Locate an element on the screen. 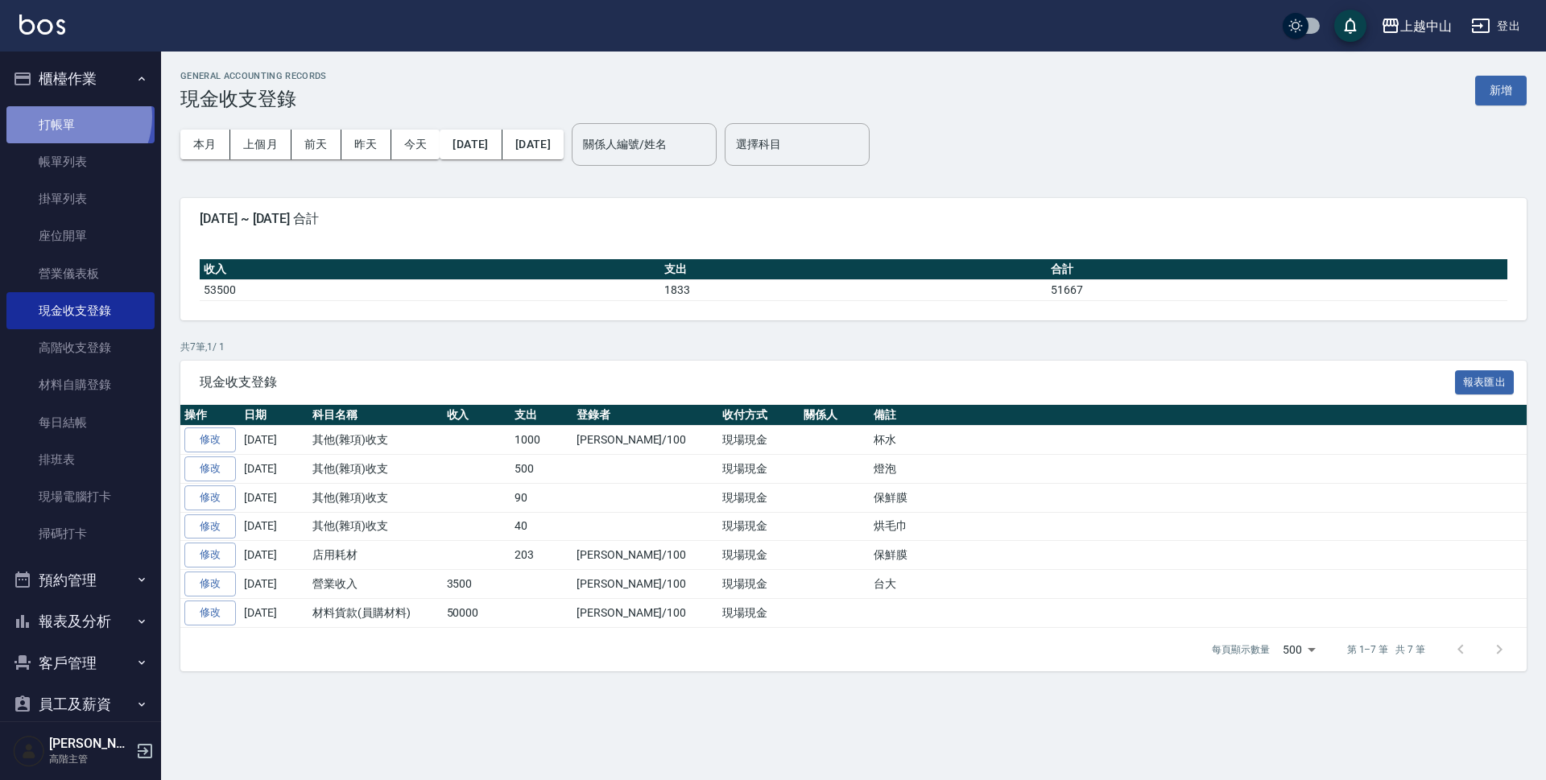  a: 報表匯出 is located at coordinates (1485, 381).